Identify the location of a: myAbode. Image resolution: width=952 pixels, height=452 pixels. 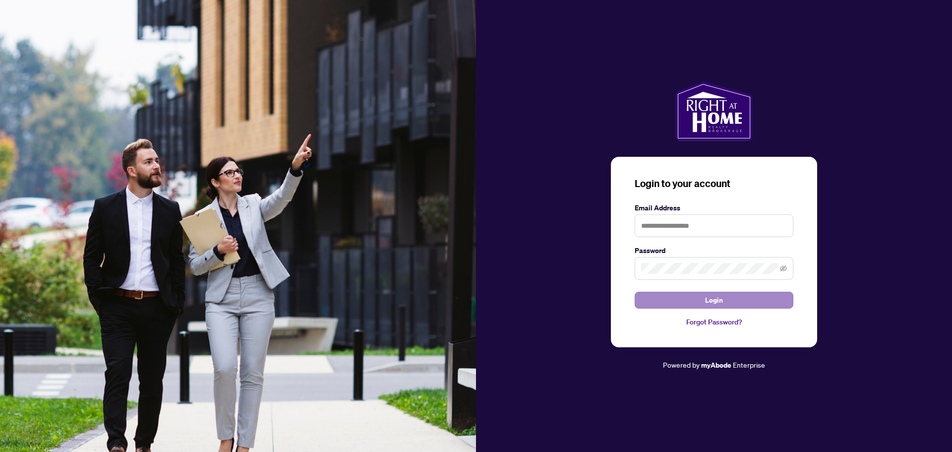
(716, 365).